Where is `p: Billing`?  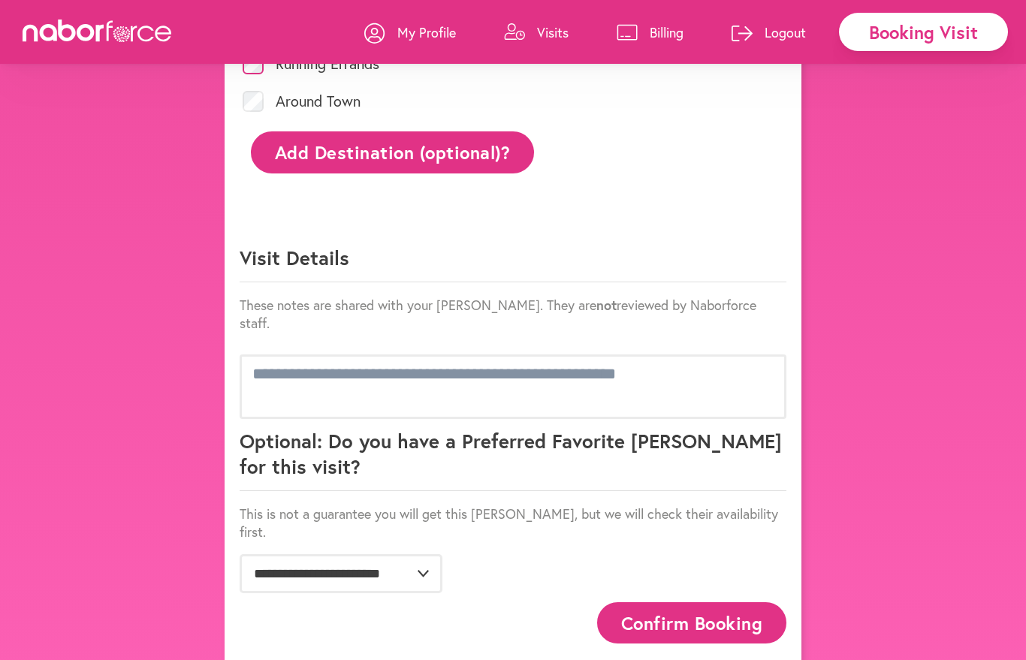
p: Billing is located at coordinates (666, 32).